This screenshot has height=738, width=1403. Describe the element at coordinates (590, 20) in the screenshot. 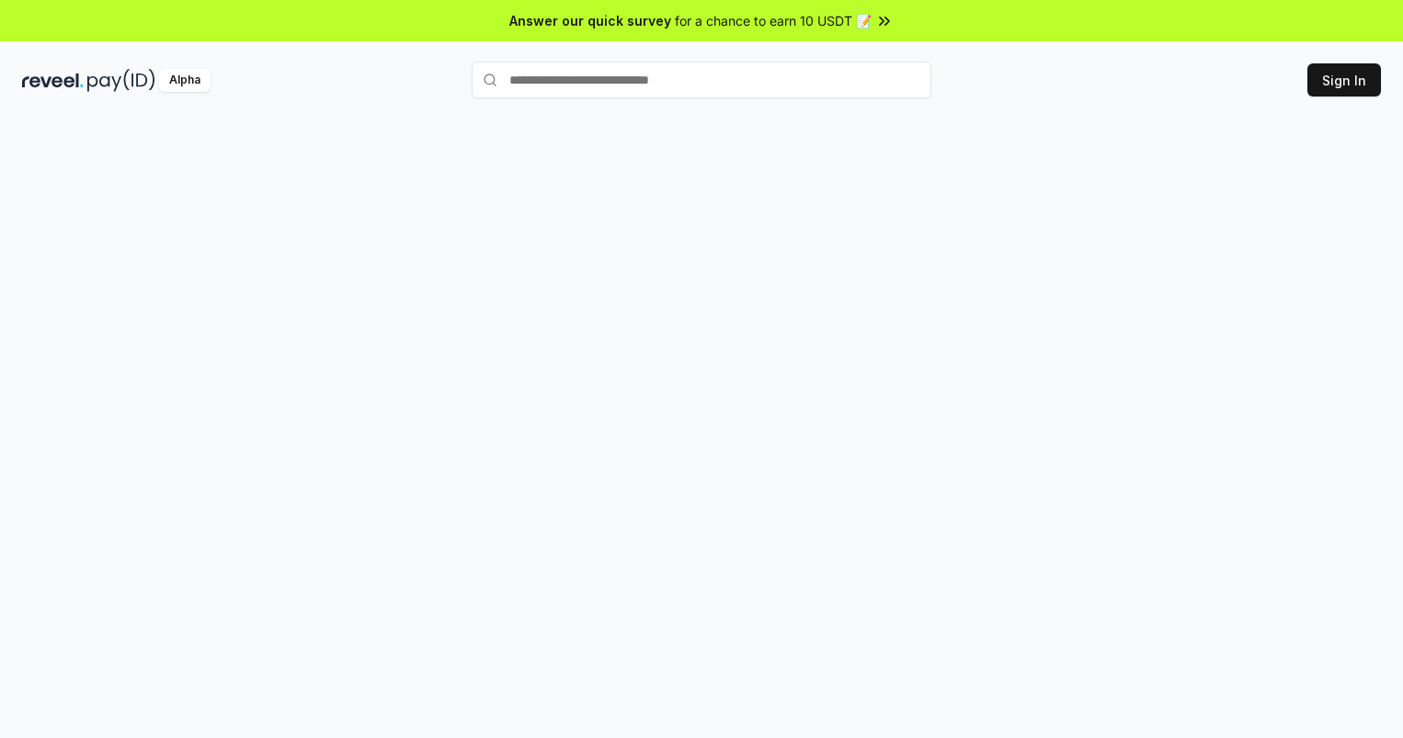

I see `span: Answer our quick survey` at that location.